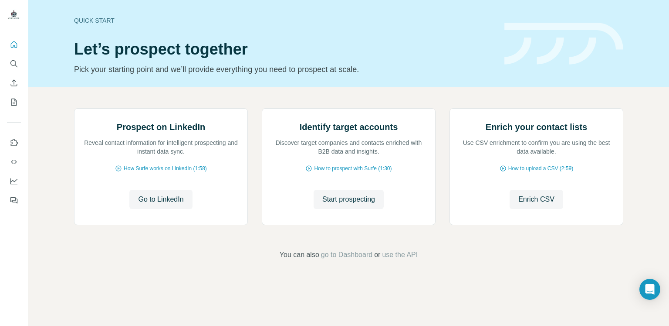 The height and width of the screenshot is (326, 669). Describe the element at coordinates (349, 127) in the screenshot. I see `h2: Identify target accounts` at that location.